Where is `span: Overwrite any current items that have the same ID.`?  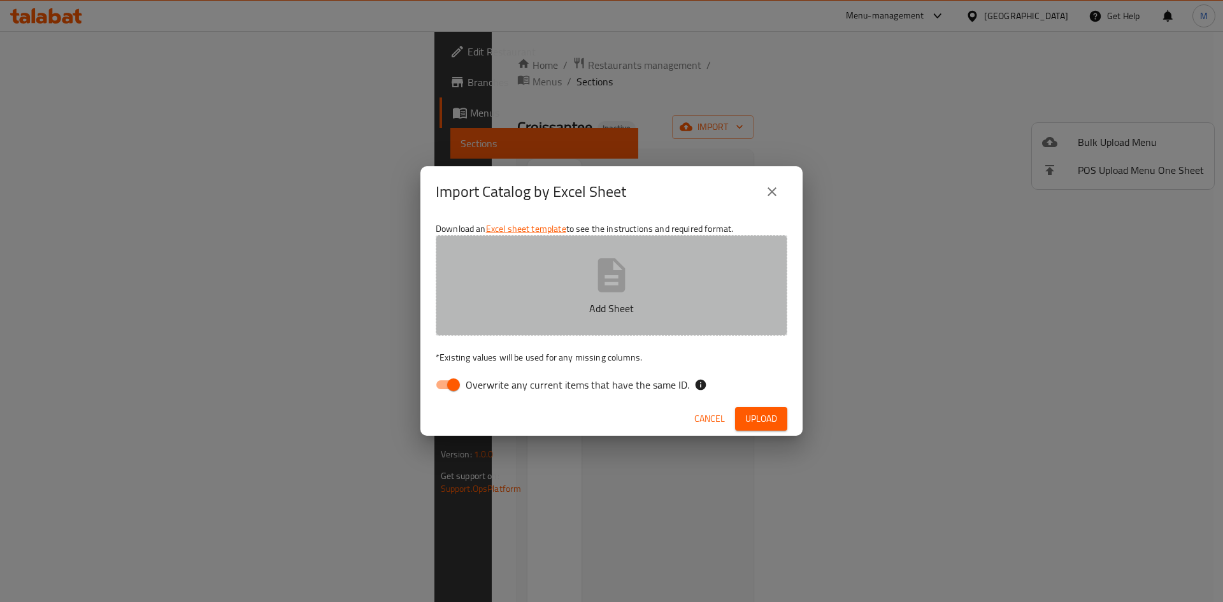
span: Overwrite any current items that have the same ID. is located at coordinates (577, 385).